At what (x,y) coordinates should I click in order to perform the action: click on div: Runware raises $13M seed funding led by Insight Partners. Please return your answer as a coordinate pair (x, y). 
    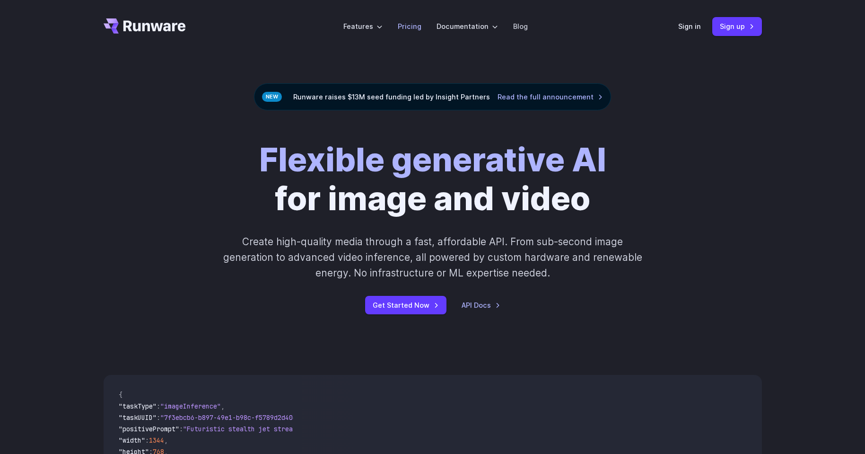
    Looking at the image, I should click on (432, 96).